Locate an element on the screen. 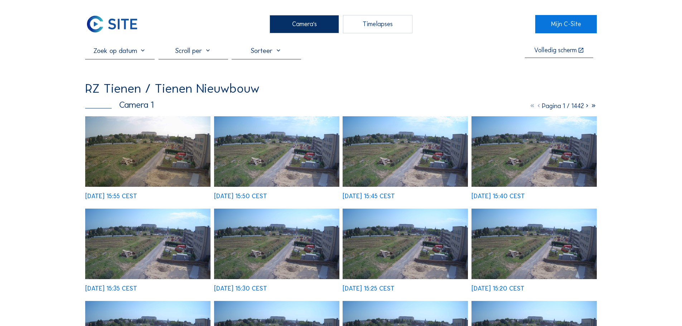  img: image_52544247 is located at coordinates (534, 151).